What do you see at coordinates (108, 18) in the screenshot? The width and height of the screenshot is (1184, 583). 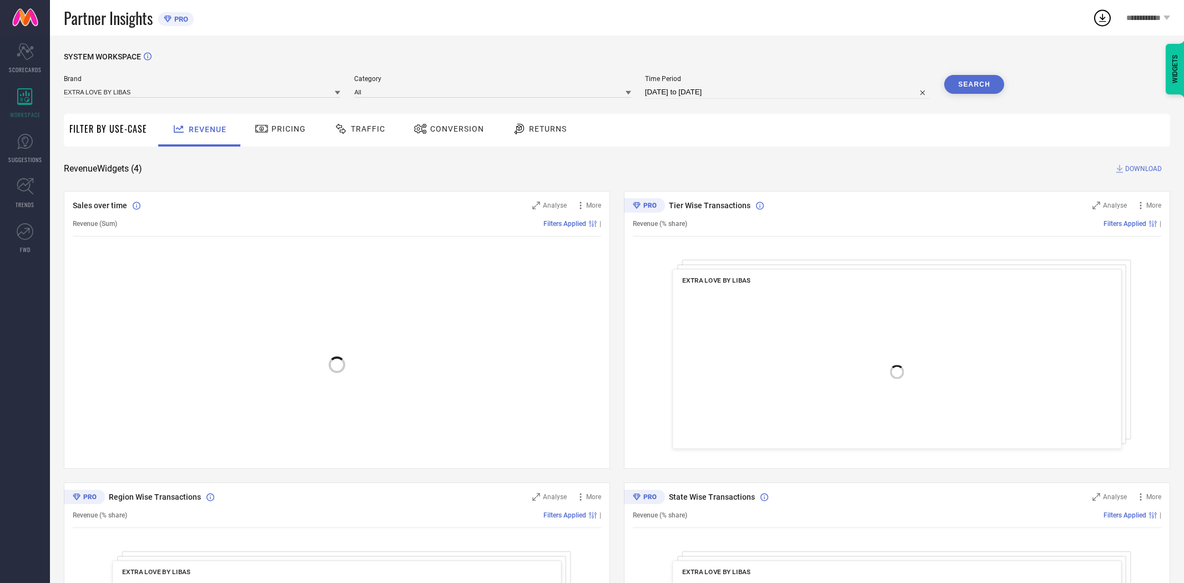 I see `span: Partner Insights` at bounding box center [108, 18].